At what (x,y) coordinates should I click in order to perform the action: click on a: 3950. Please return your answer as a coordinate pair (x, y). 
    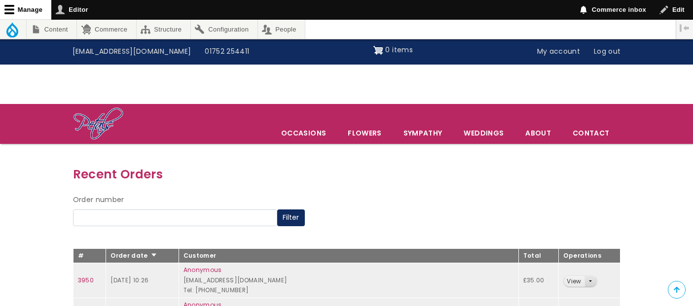
    Looking at the image, I should click on (86, 280).